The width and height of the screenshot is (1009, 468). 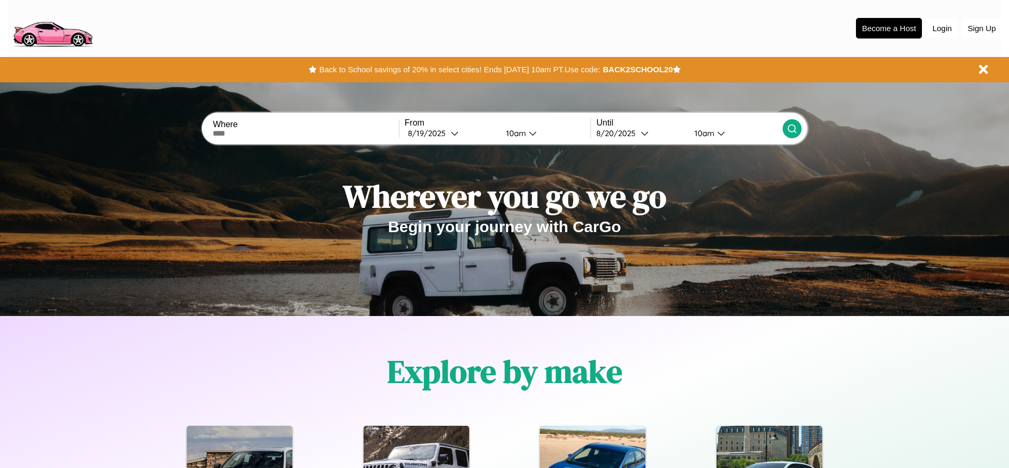 What do you see at coordinates (451, 133) in the screenshot?
I see `button: 8/19/2025` at bounding box center [451, 133].